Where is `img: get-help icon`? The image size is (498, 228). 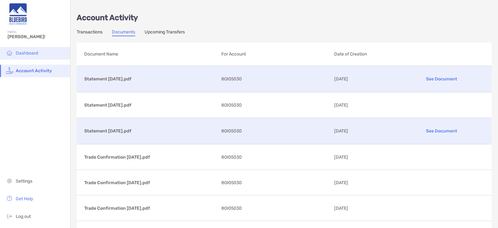
img: get-help icon is located at coordinates (9, 198).